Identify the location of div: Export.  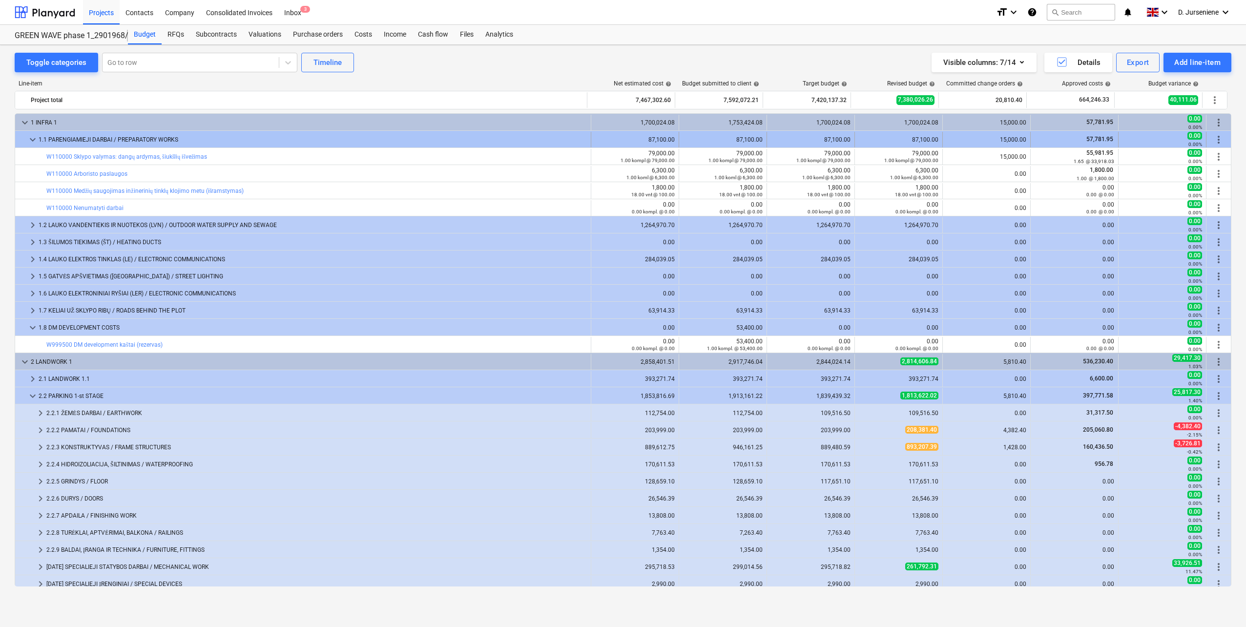
(1138, 62).